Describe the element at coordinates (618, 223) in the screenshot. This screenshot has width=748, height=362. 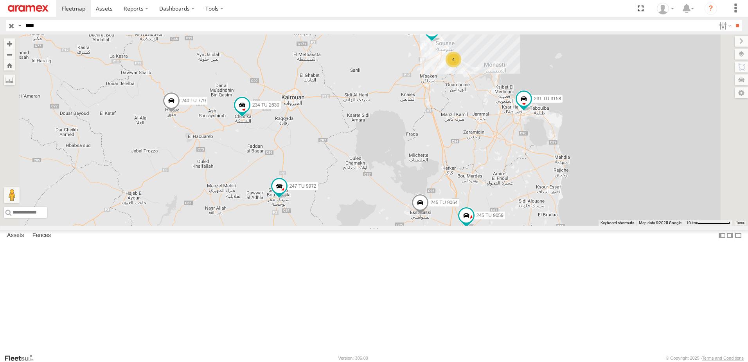
I see `button: Keyboard shortcuts` at that location.